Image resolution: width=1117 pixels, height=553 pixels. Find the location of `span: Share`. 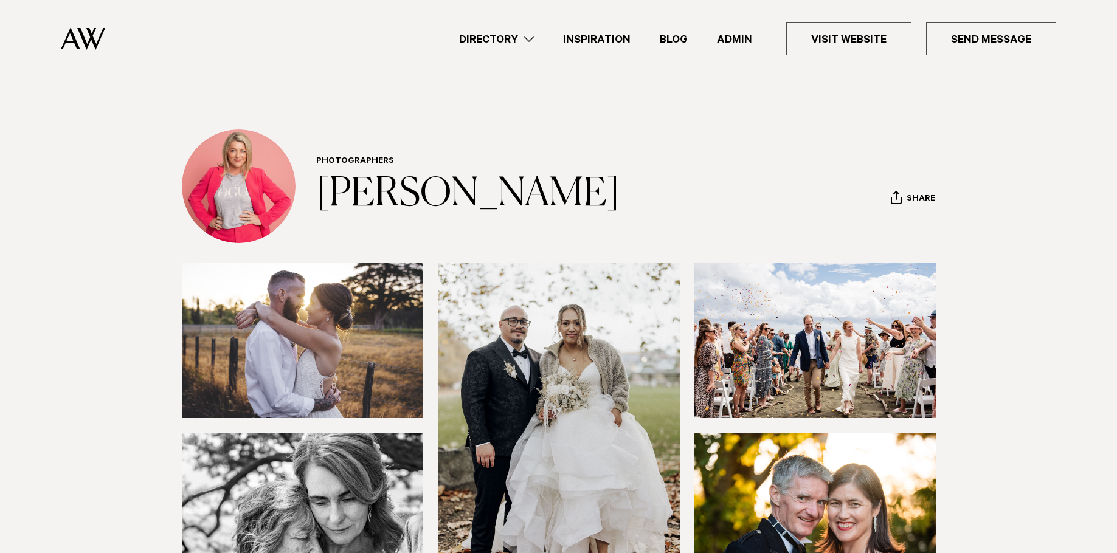

span: Share is located at coordinates (920, 199).